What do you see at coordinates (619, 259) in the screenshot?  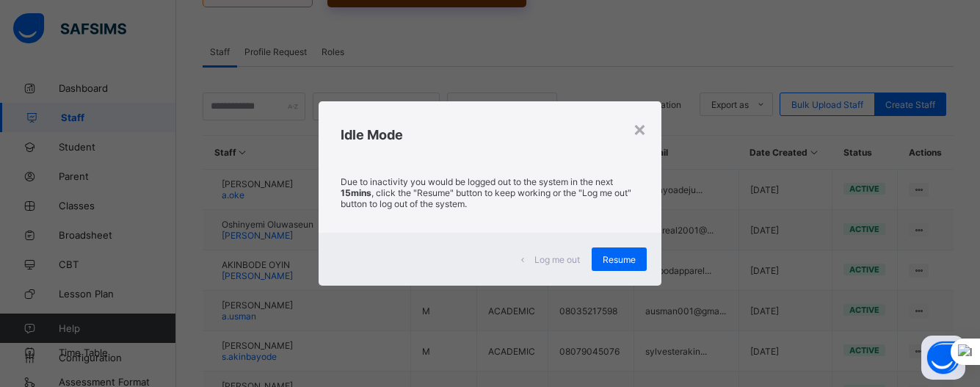 I see `span: Resume` at bounding box center [619, 259].